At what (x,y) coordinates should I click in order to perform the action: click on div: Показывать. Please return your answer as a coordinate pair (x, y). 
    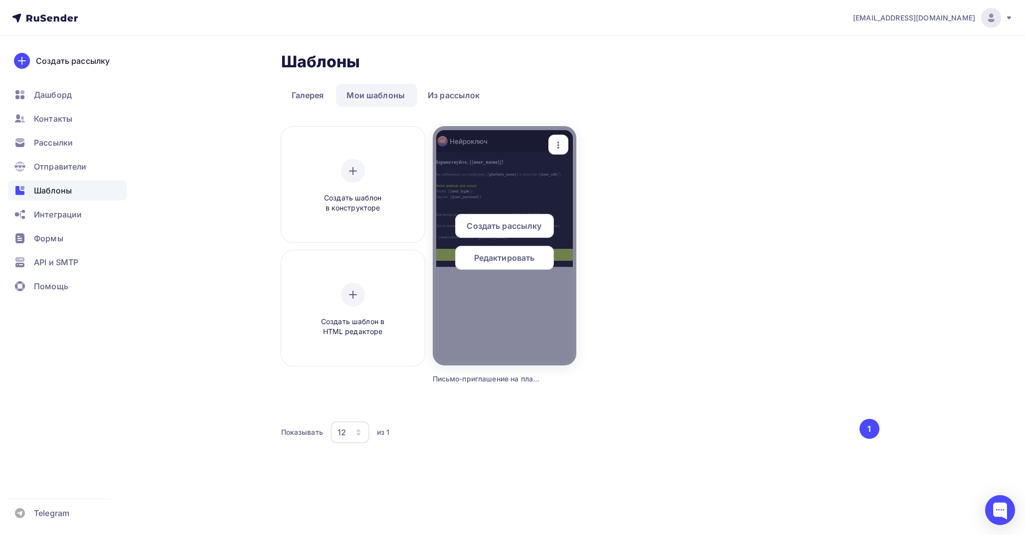
    Looking at the image, I should click on (302, 432).